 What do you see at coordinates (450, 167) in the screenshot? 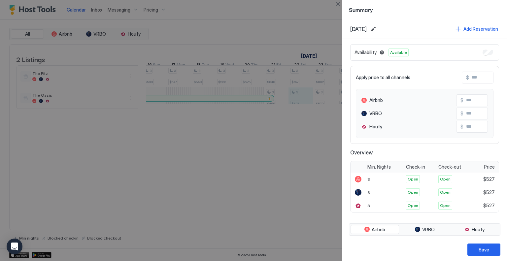
I see `span: Check-out` at bounding box center [450, 167].